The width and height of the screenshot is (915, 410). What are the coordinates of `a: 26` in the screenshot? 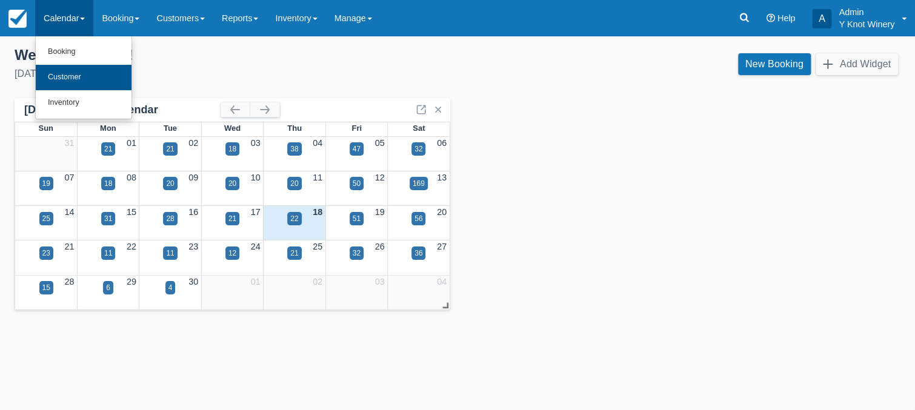 It's located at (380, 247).